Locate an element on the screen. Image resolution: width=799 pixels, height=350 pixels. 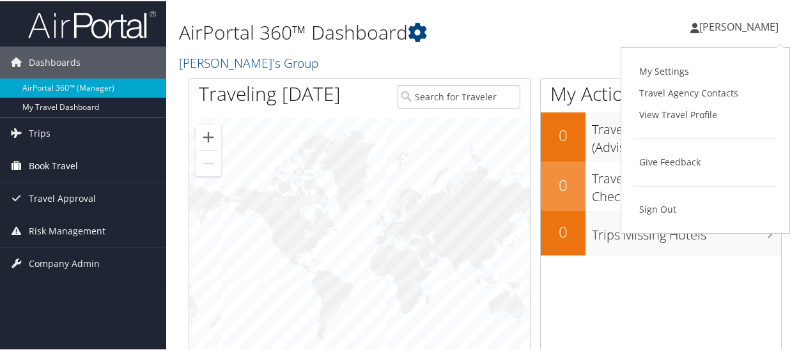
span: Company Admin is located at coordinates (64, 263).